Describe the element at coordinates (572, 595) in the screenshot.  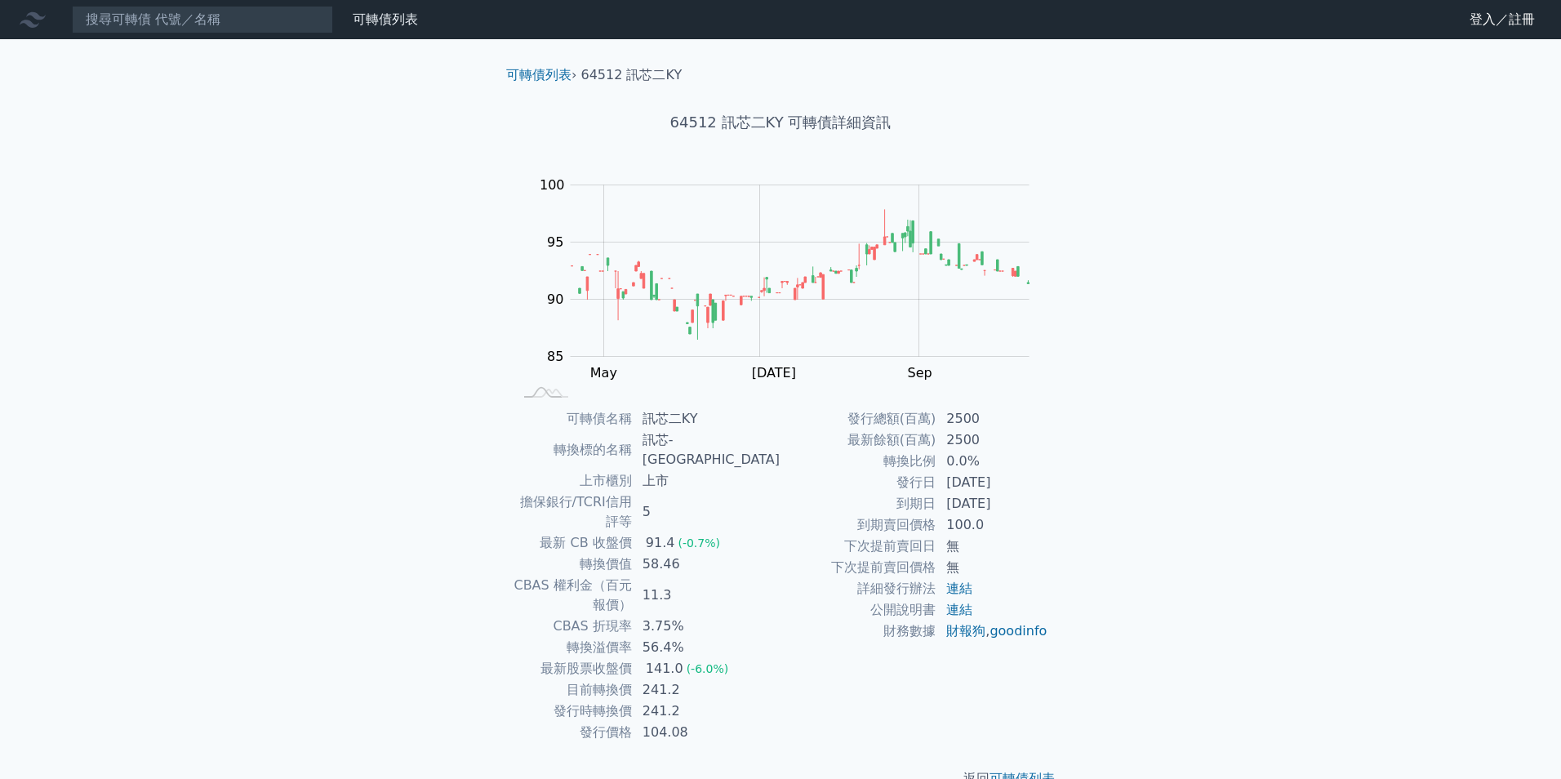
I see `td: CBAS 權利金（百元報價）` at that location.